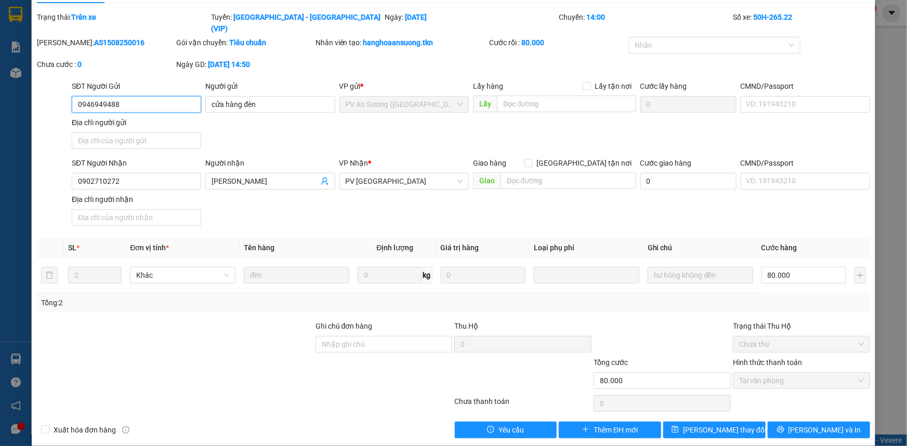  I want to click on span: Cước hàng, so click(779, 248).